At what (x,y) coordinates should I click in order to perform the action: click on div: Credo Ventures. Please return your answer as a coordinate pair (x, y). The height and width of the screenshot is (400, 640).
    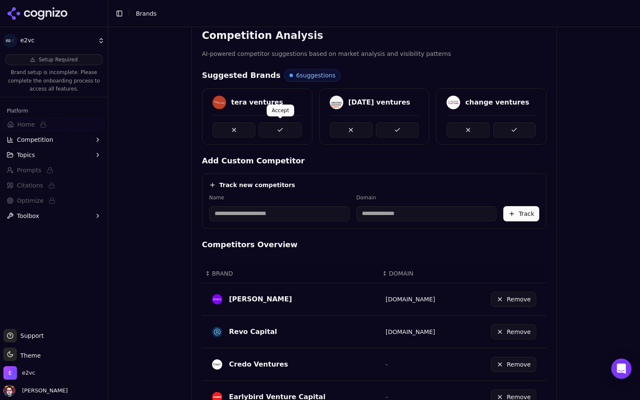
    Looking at the image, I should click on (259, 365).